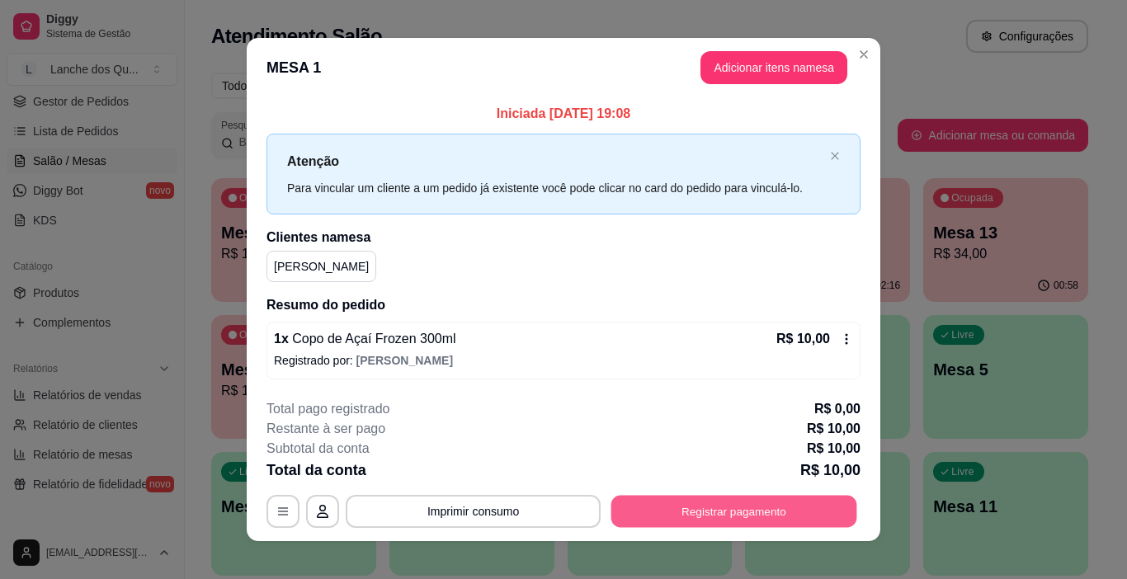 The image size is (1127, 579). What do you see at coordinates (564, 68) in the screenshot?
I see `header: MESA 1` at bounding box center [564, 68].